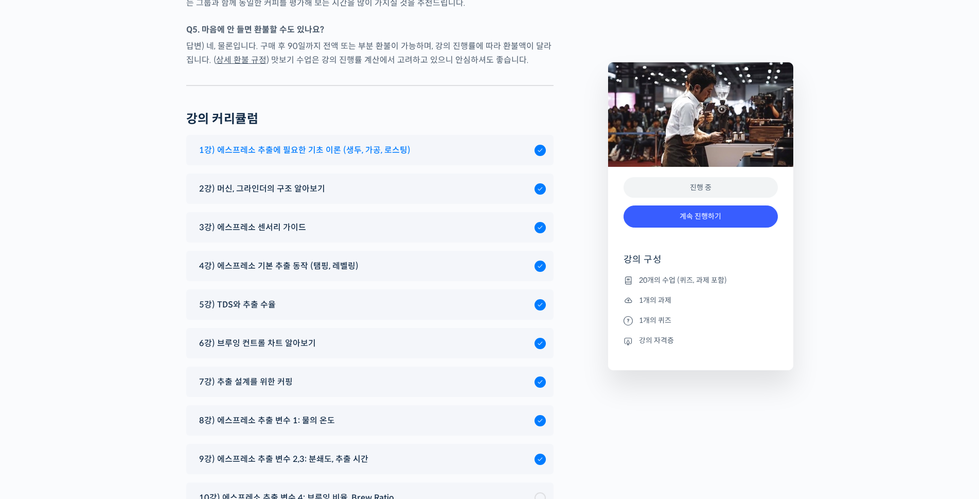  I want to click on a: 6강) 브루잉 컨트롤 차트 알아보기, so click(370, 343).